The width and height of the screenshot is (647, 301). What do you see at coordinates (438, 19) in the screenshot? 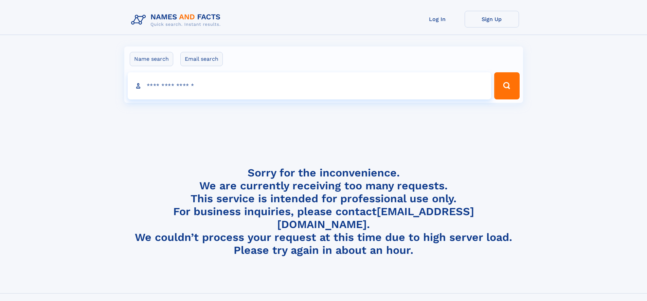
I see `a: Log In` at bounding box center [438, 19].